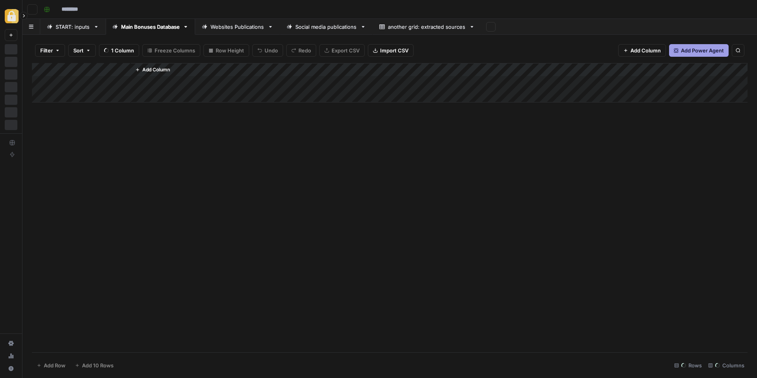  Describe the element at coordinates (237, 27) in the screenshot. I see `a: Websites Publications` at that location.